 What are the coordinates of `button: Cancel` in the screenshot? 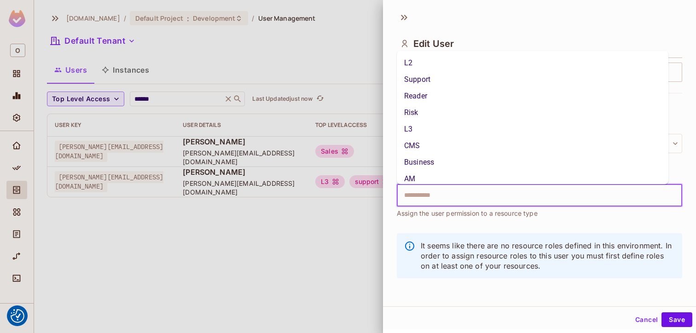 It's located at (646, 320).